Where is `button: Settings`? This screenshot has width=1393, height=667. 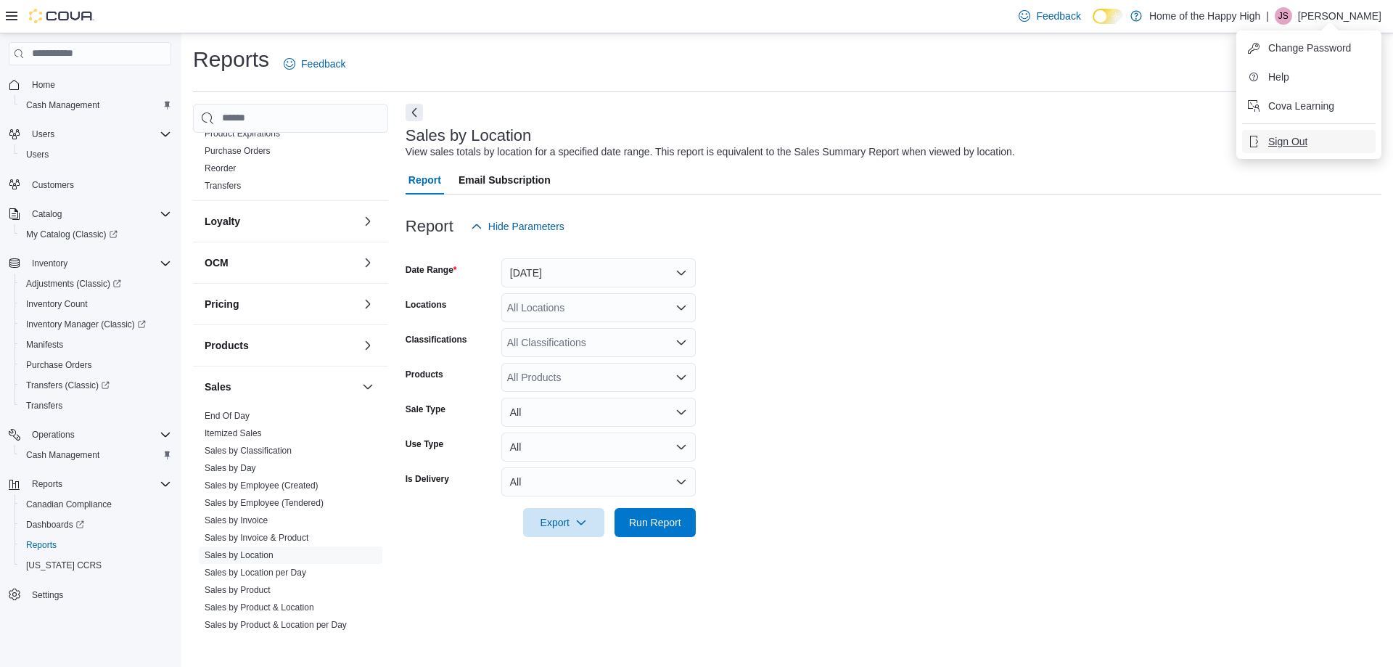
button: Settings is located at coordinates (90, 594).